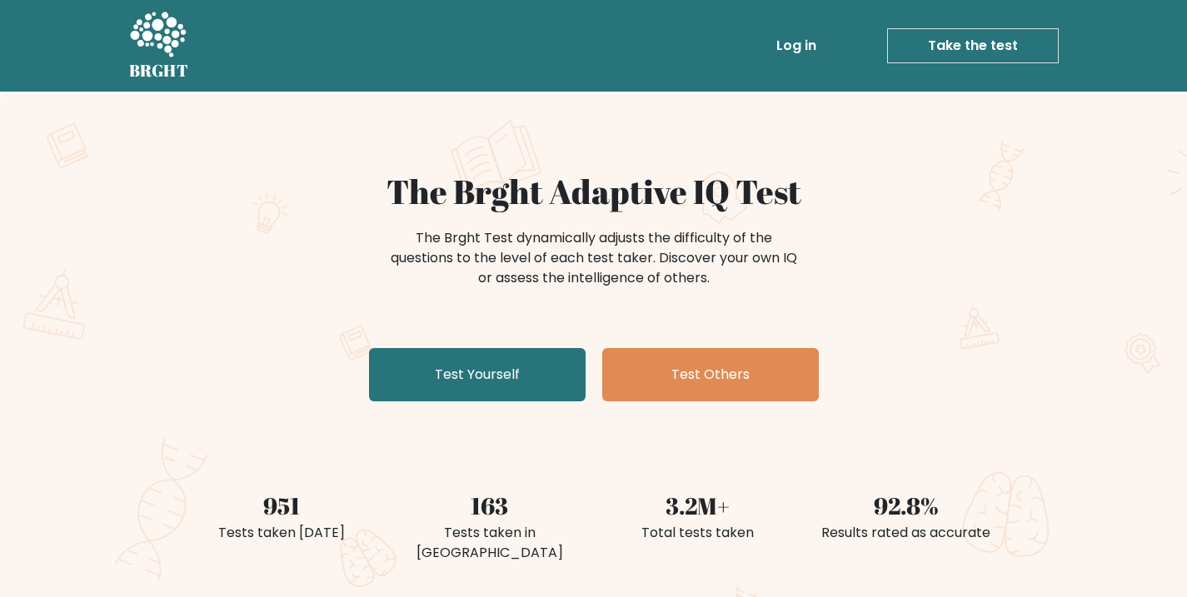  Describe the element at coordinates (698, 533) in the screenshot. I see `div: Total tests taken` at that location.